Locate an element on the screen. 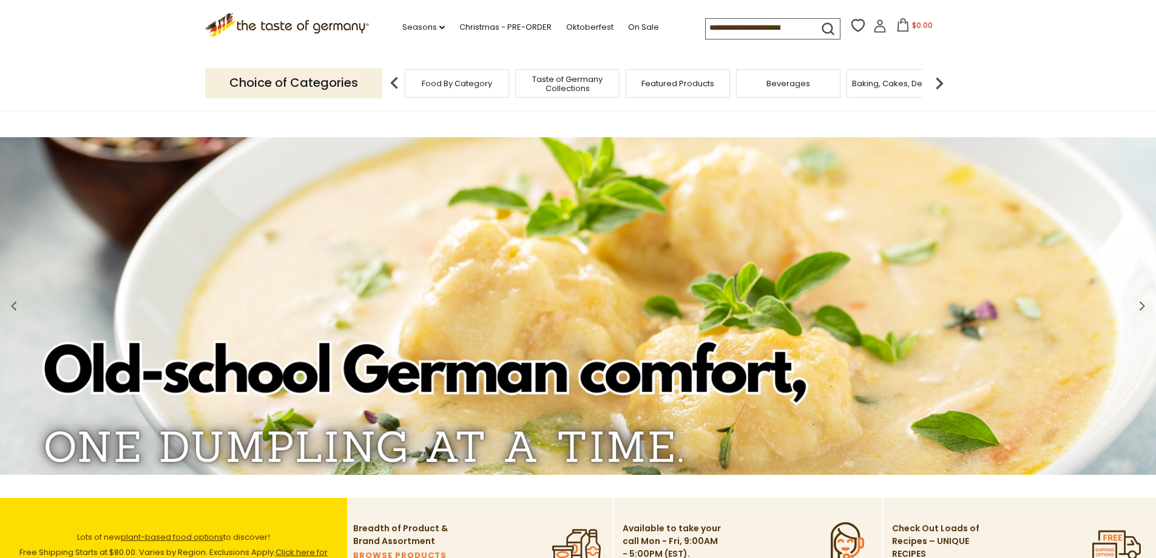  span: Featured Products is located at coordinates (678, 83).